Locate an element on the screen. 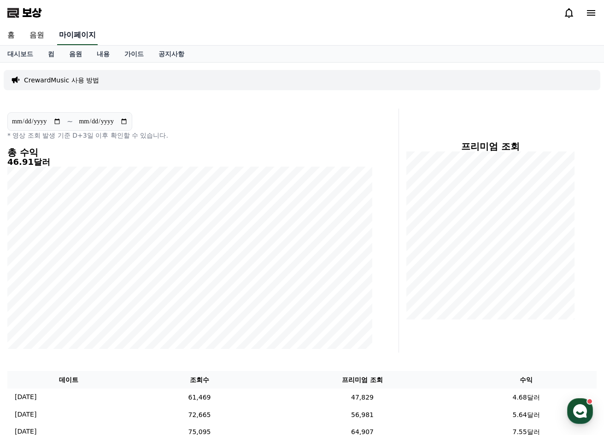  a: 보상 is located at coordinates (24, 13).